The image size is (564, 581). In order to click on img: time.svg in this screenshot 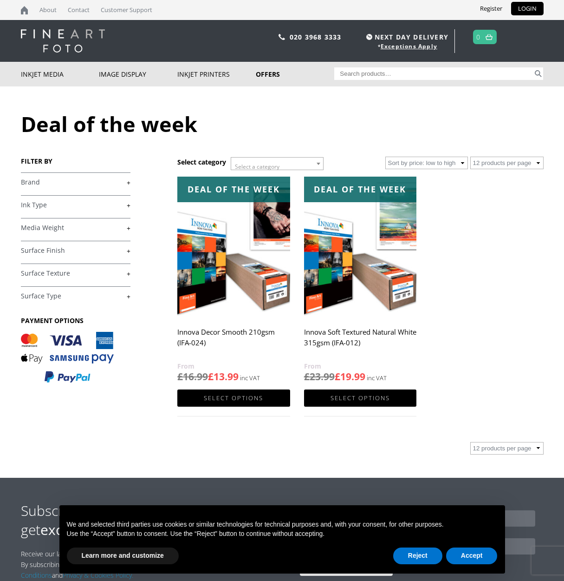, I will do `click(369, 37)`.